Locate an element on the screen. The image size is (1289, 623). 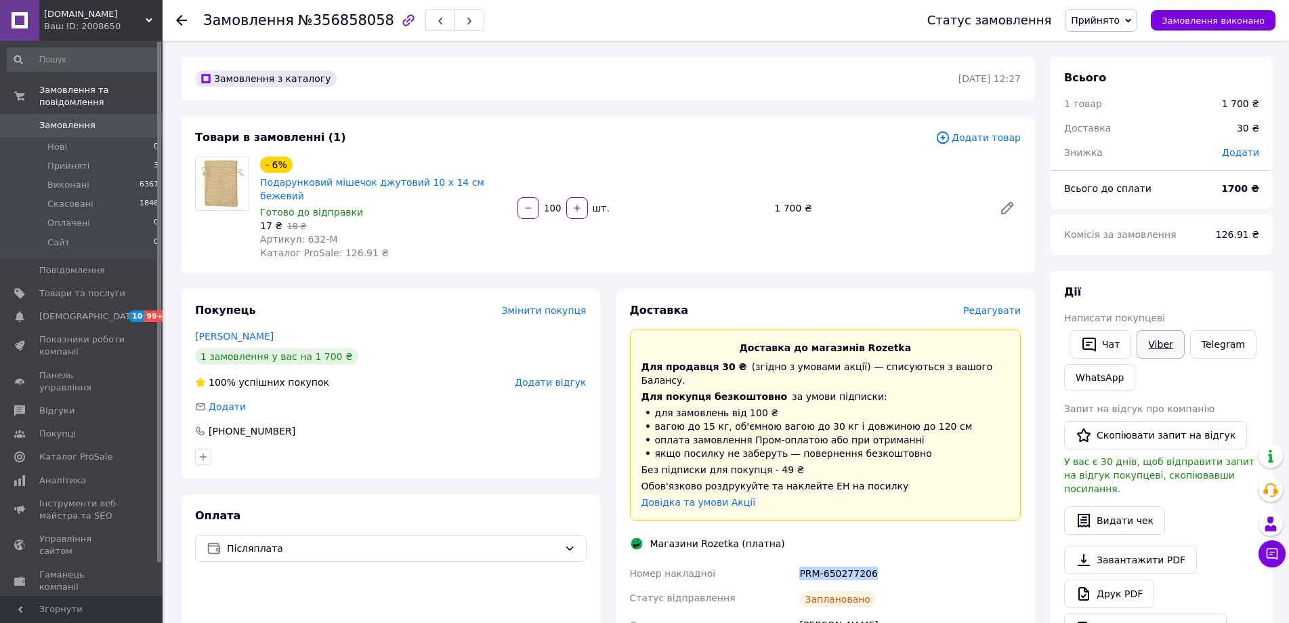
button: Видати чек is located at coordinates (1114, 520).